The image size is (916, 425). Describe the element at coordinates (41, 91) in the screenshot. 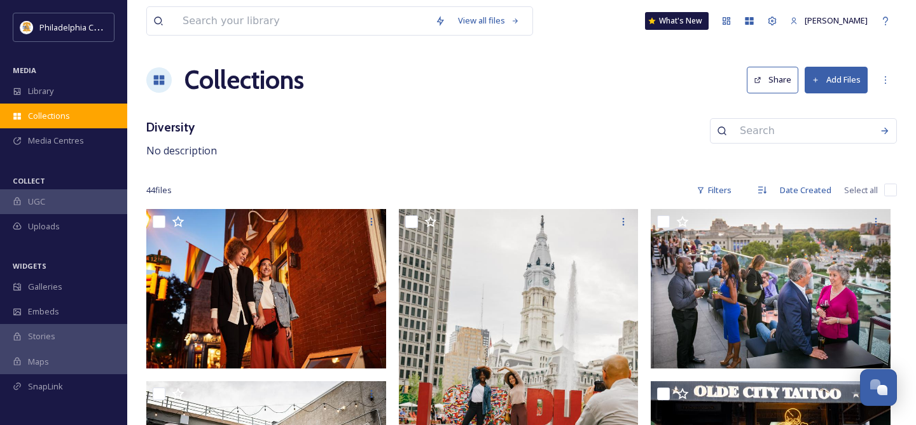

I see `span: Library` at that location.